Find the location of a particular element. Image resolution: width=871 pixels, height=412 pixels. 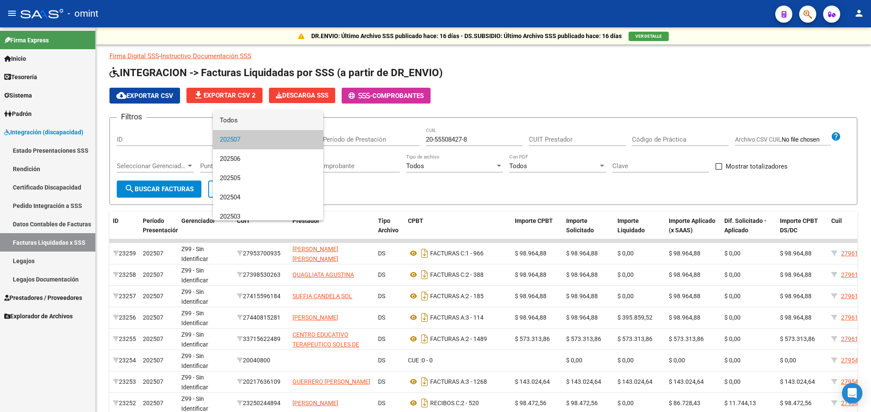

span: 202507 is located at coordinates (268, 139).